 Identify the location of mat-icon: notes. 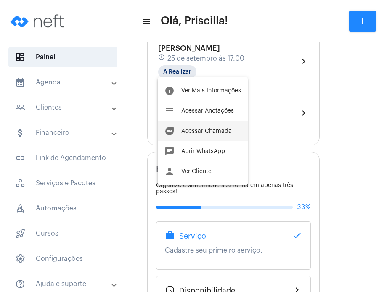
(169, 111).